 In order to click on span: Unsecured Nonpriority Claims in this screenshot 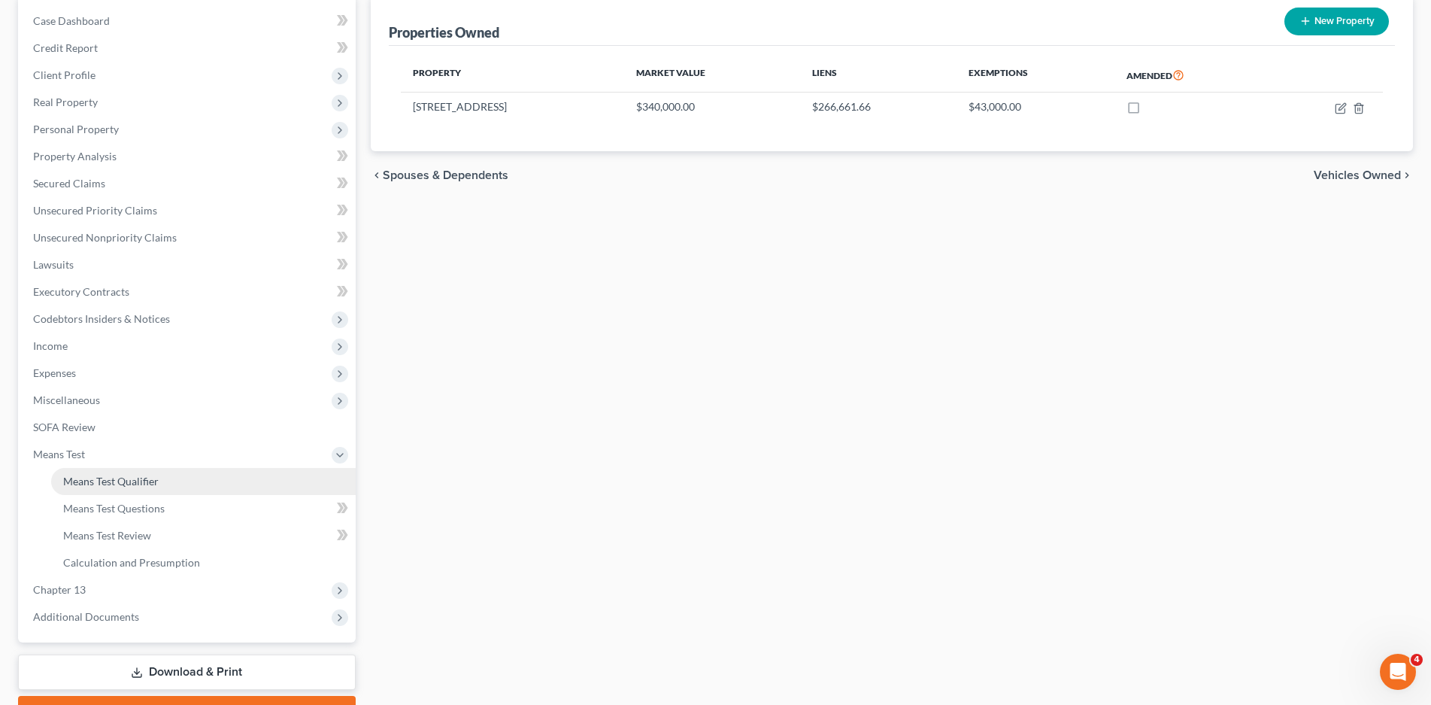, I will do `click(105, 237)`.